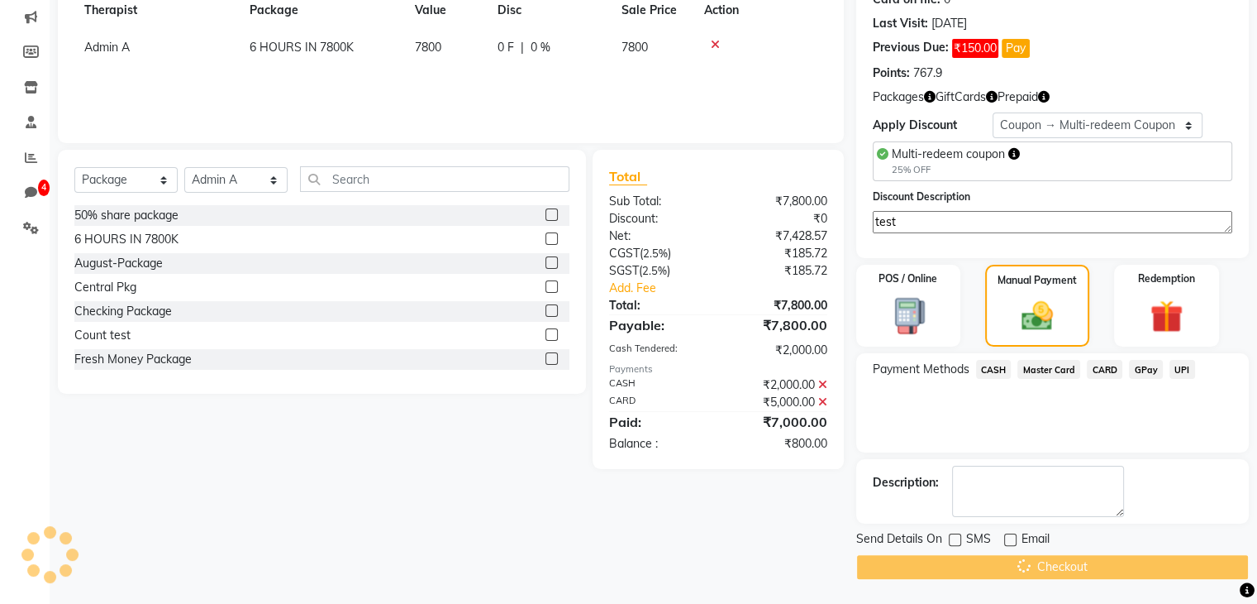  What do you see at coordinates (908, 279) in the screenshot?
I see `label: POS / Online` at bounding box center [908, 279].